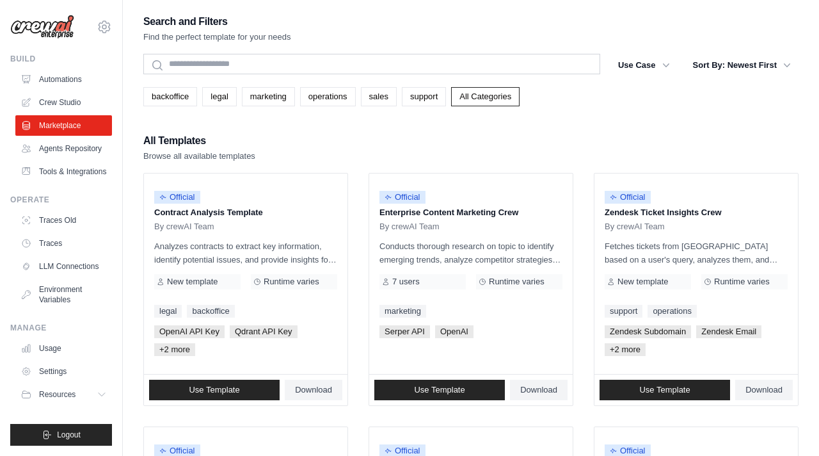 This screenshot has height=456, width=819. Describe the element at coordinates (63, 394) in the screenshot. I see `button: Resources` at that location.